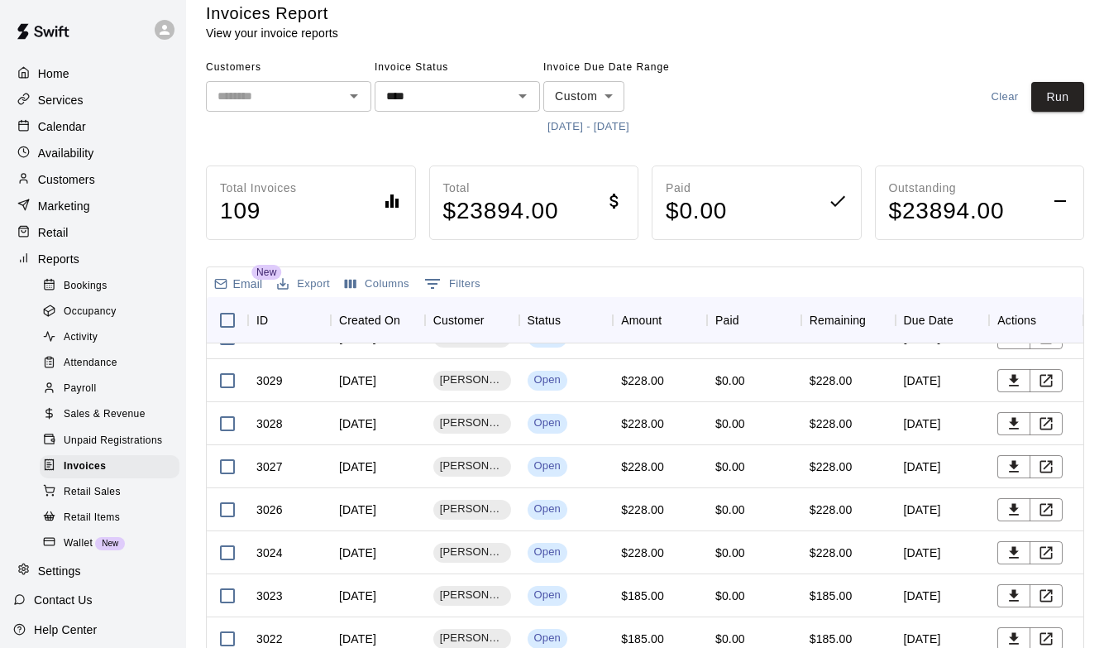 This screenshot has height=648, width=1104. I want to click on span: Retail Sales, so click(92, 492).